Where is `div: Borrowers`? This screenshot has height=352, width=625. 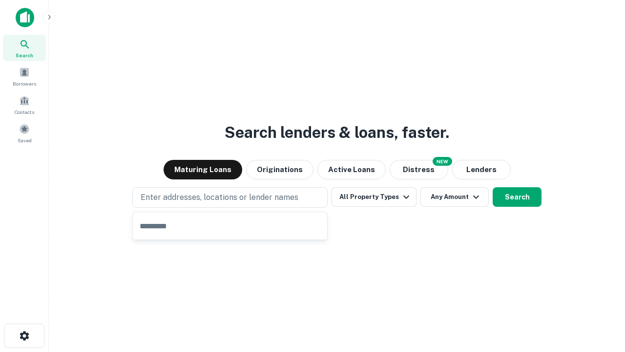 div: Borrowers is located at coordinates (24, 76).